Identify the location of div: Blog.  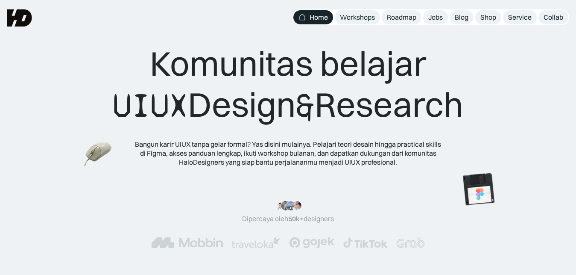
(462, 17).